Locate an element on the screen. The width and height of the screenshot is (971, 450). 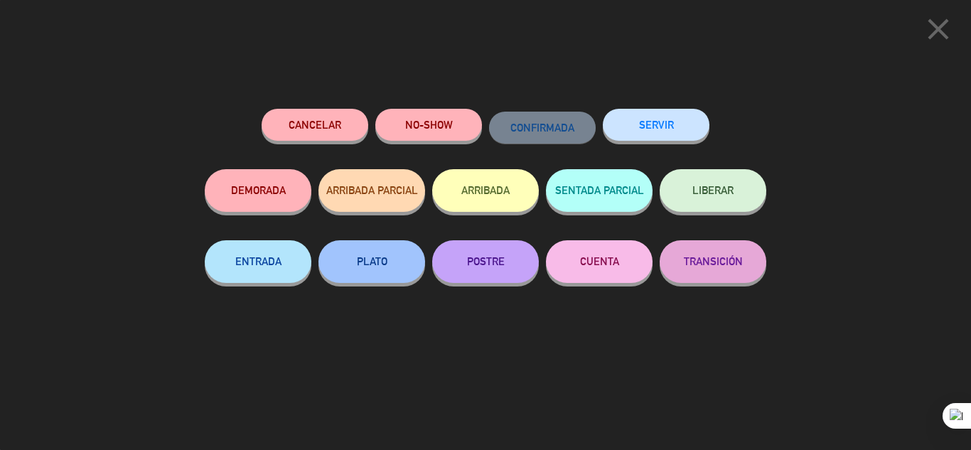
button: SENTADA PARCIAL is located at coordinates (599, 191).